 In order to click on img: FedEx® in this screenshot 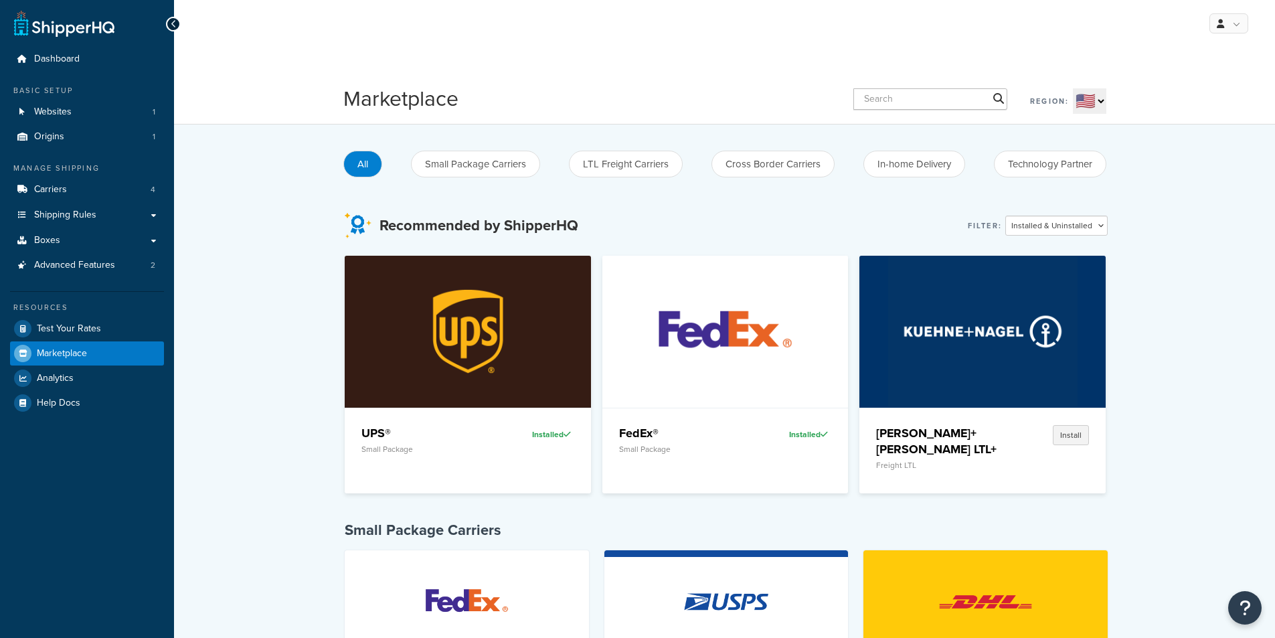, I will do `click(725, 331)`.